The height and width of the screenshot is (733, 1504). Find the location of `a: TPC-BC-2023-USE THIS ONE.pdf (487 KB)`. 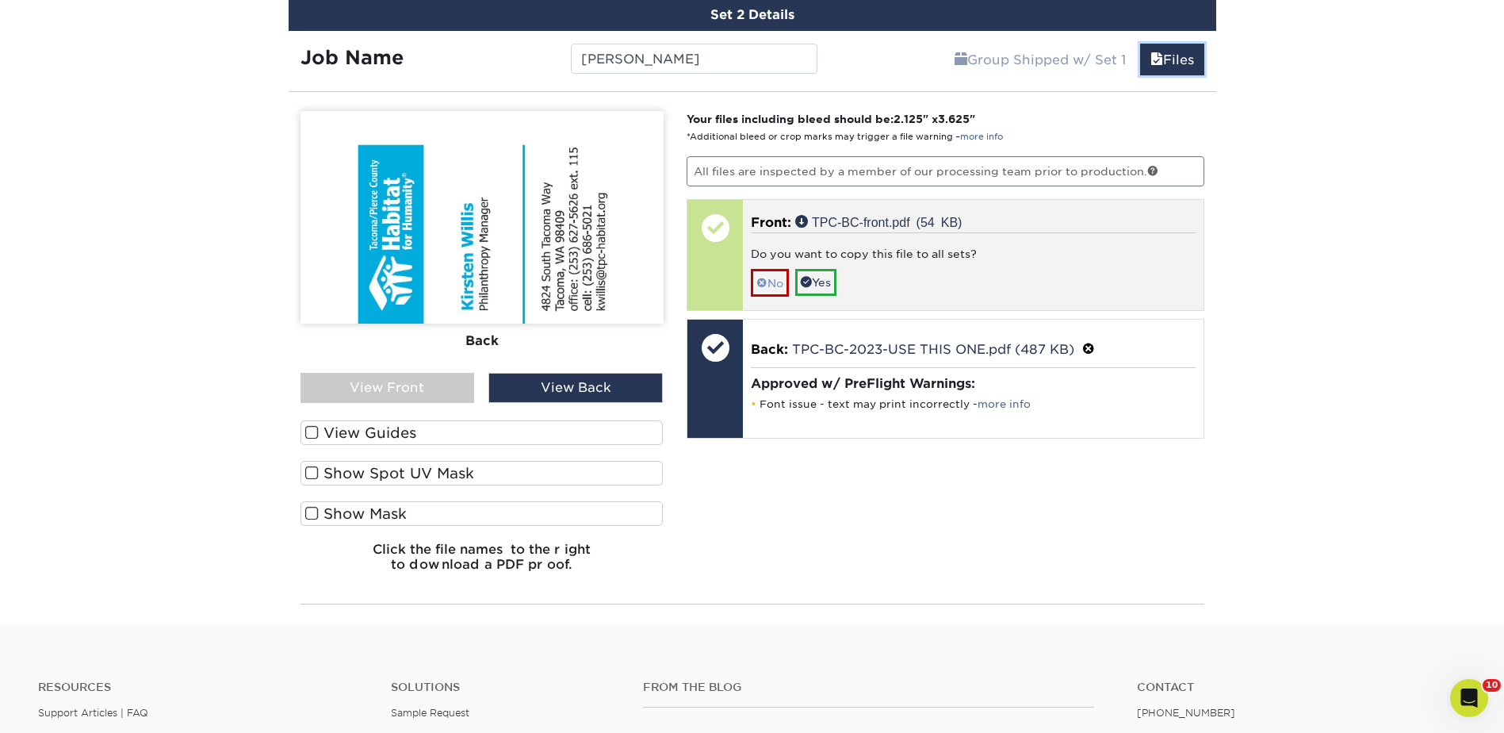

a: TPC-BC-2023-USE THIS ONE.pdf (487 KB) is located at coordinates (933, 349).